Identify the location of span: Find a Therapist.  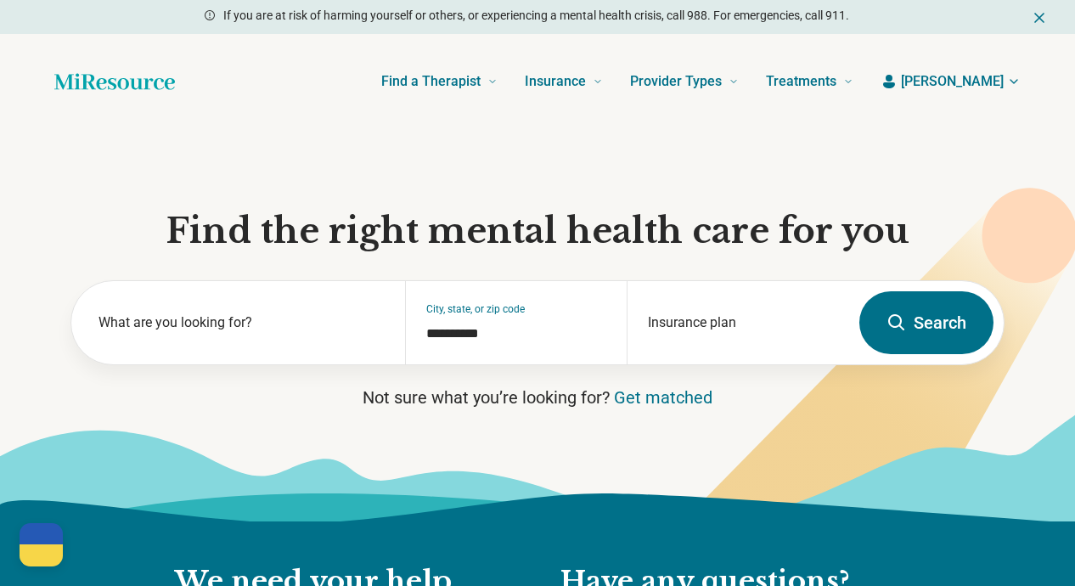
(430, 81).